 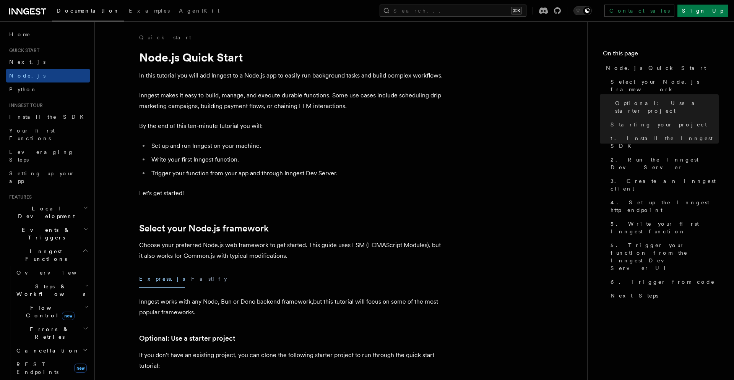 What do you see at coordinates (41, 156) in the screenshot?
I see `span: Leveraging Steps` at bounding box center [41, 156].